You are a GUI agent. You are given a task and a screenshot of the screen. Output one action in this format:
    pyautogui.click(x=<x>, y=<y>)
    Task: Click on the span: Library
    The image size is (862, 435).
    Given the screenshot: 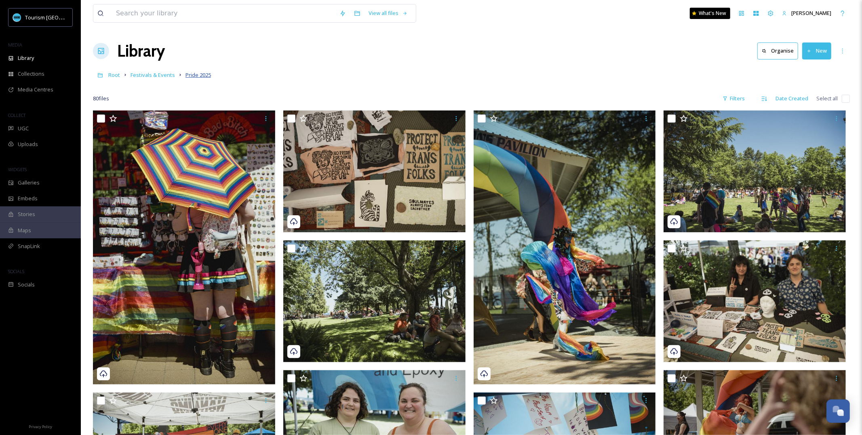 What is the action you would take?
    pyautogui.click(x=26, y=58)
    